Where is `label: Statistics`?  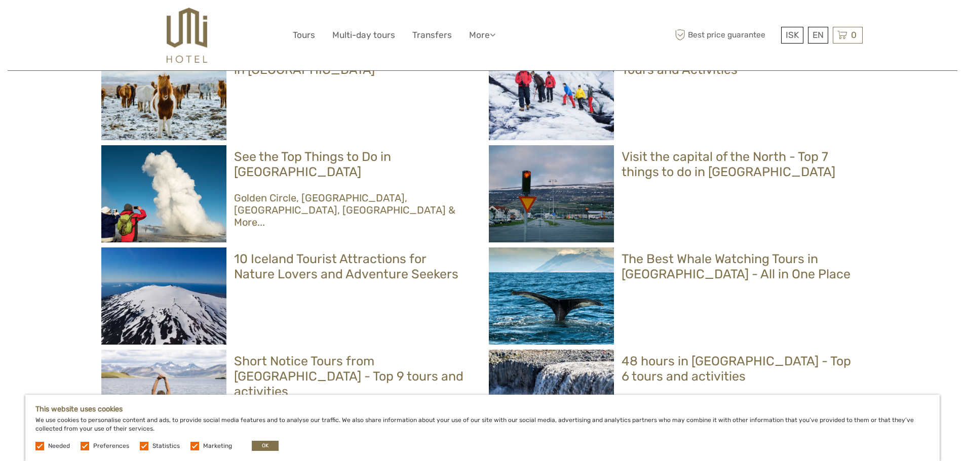
label: Statistics is located at coordinates (166, 446).